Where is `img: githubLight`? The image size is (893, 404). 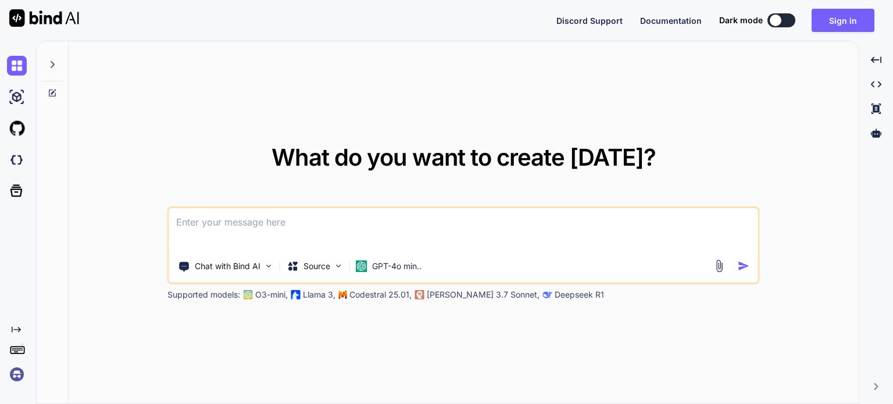
img: githubLight is located at coordinates (17, 128).